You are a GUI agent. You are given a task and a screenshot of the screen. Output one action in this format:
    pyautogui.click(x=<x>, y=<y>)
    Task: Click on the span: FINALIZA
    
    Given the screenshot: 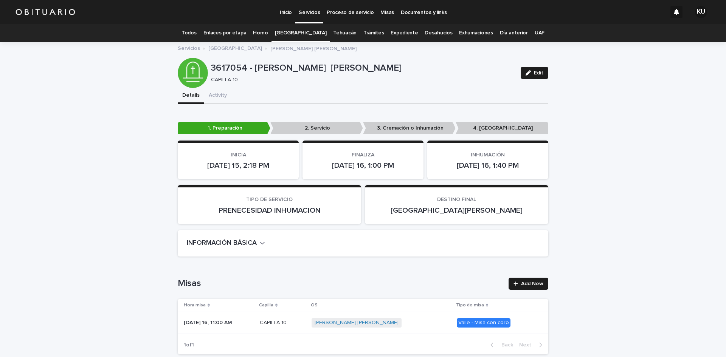 What is the action you would take?
    pyautogui.click(x=363, y=155)
    